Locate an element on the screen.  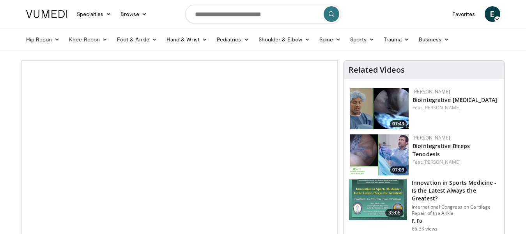
p: F. Fu is located at coordinates (456, 221).